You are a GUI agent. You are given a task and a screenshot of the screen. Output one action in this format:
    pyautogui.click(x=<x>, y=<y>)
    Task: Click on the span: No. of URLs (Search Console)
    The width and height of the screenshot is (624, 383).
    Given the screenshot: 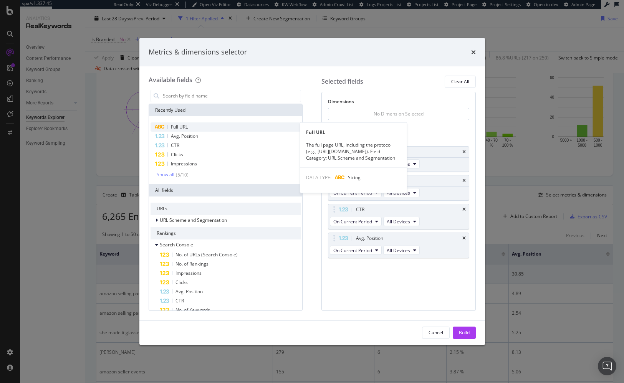 What is the action you would take?
    pyautogui.click(x=207, y=255)
    